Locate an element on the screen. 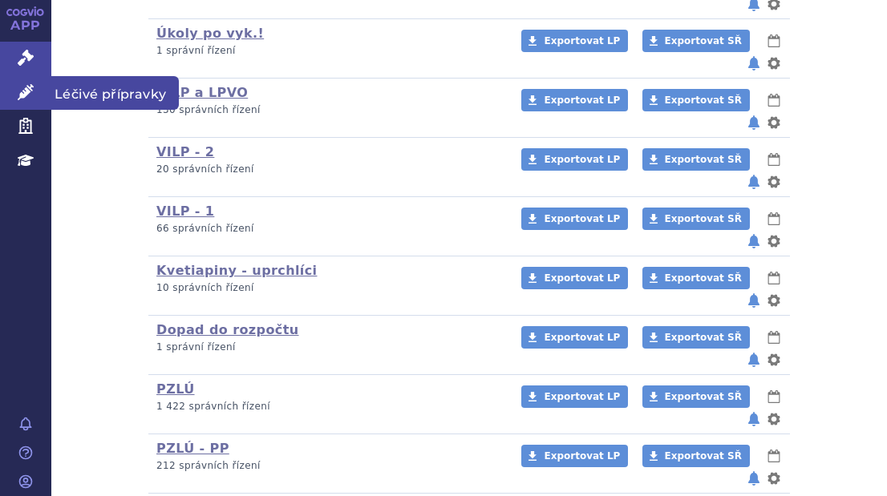  a: Dopad do rozpočtu is located at coordinates (228, 330).